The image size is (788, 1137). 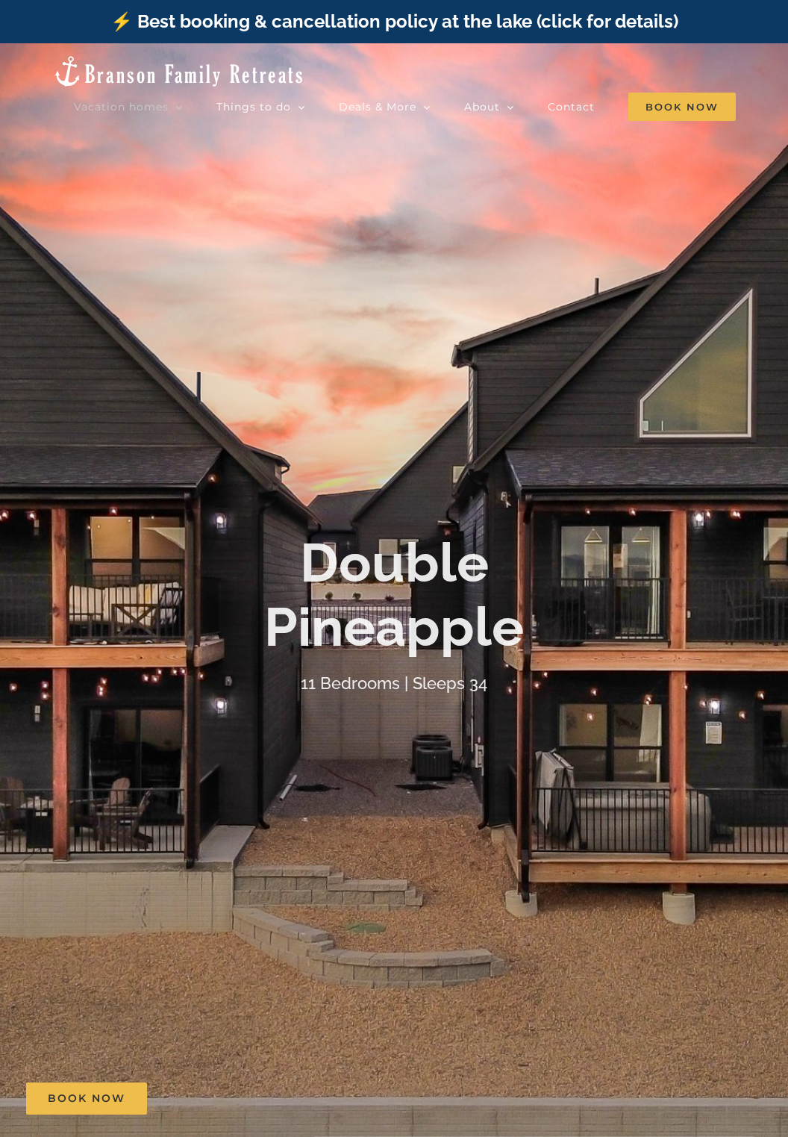 I want to click on h4: 11 Bedrooms | Sleeps 34, so click(x=394, y=683).